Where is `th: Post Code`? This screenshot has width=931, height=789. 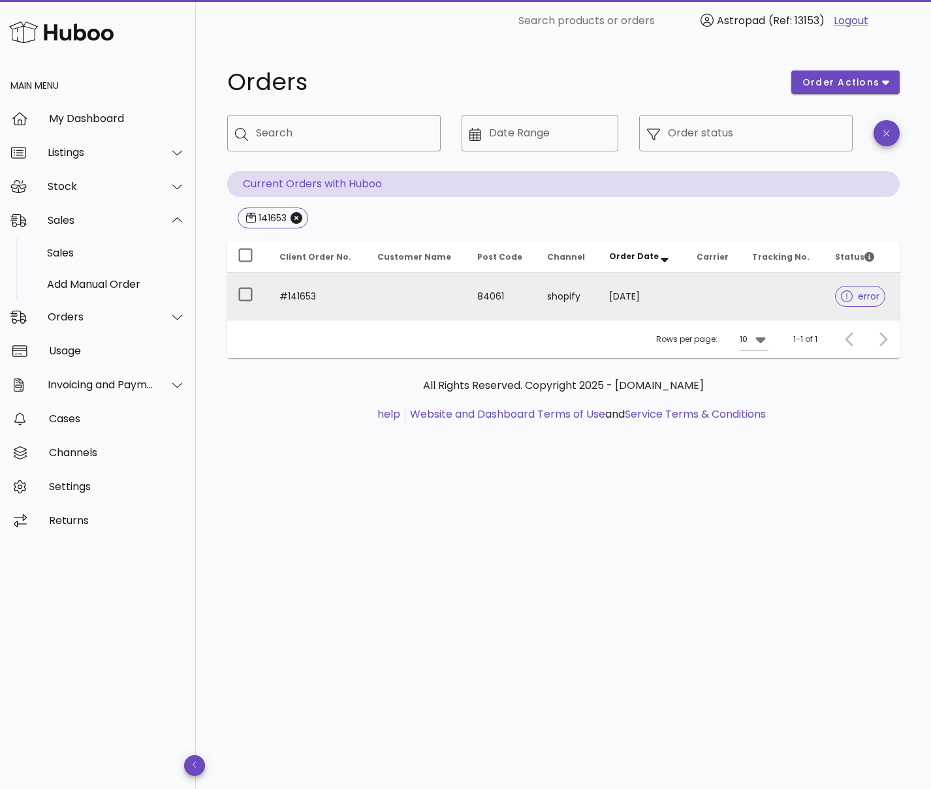
th: Post Code is located at coordinates (501, 257).